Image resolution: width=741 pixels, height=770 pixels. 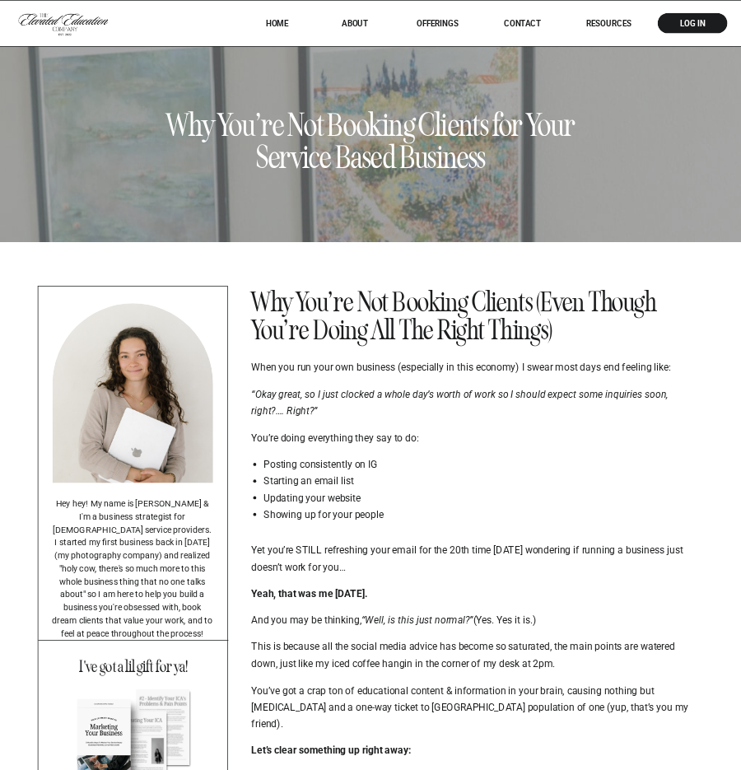 What do you see at coordinates (437, 23) in the screenshot?
I see `nav: offerings` at bounding box center [437, 23].